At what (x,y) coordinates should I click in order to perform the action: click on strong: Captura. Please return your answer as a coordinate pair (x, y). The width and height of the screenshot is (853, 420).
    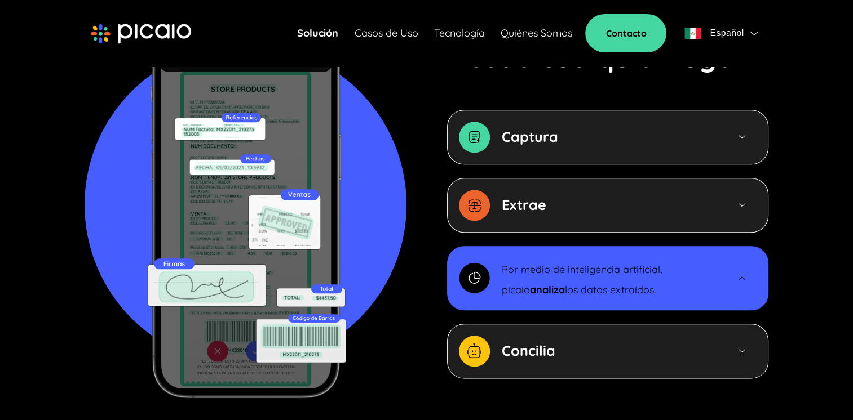
    Looking at the image, I should click on (530, 136).